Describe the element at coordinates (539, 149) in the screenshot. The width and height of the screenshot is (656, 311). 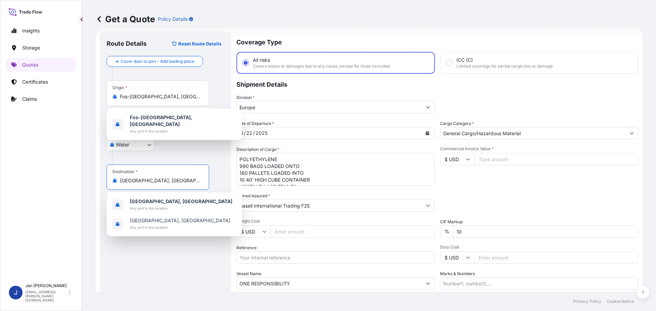
I see `span: Commercial Invoice Value` at that location.